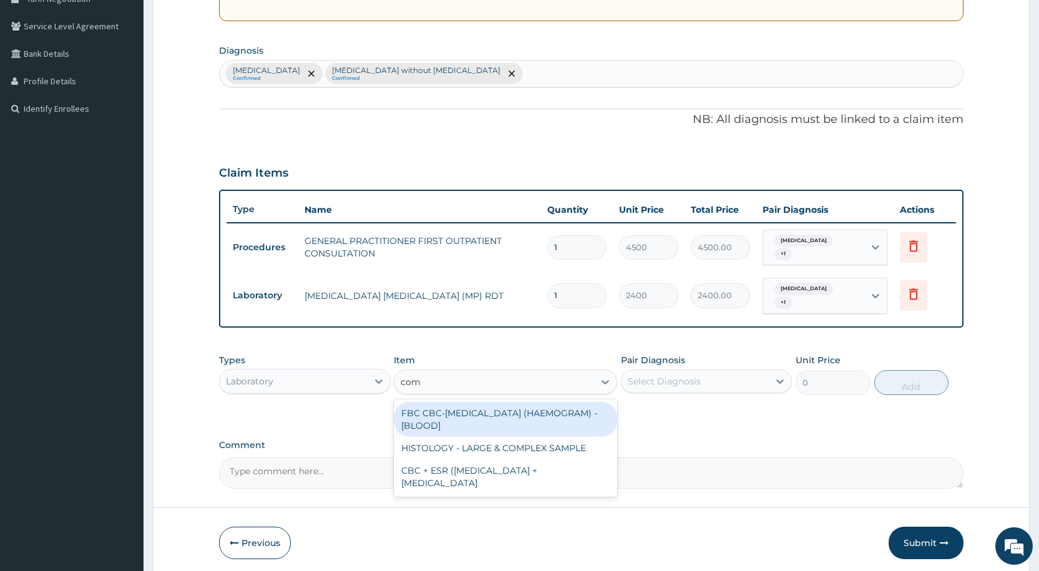 The image size is (1039, 571). What do you see at coordinates (250, 381) in the screenshot?
I see `div: Laboratory` at bounding box center [250, 381].